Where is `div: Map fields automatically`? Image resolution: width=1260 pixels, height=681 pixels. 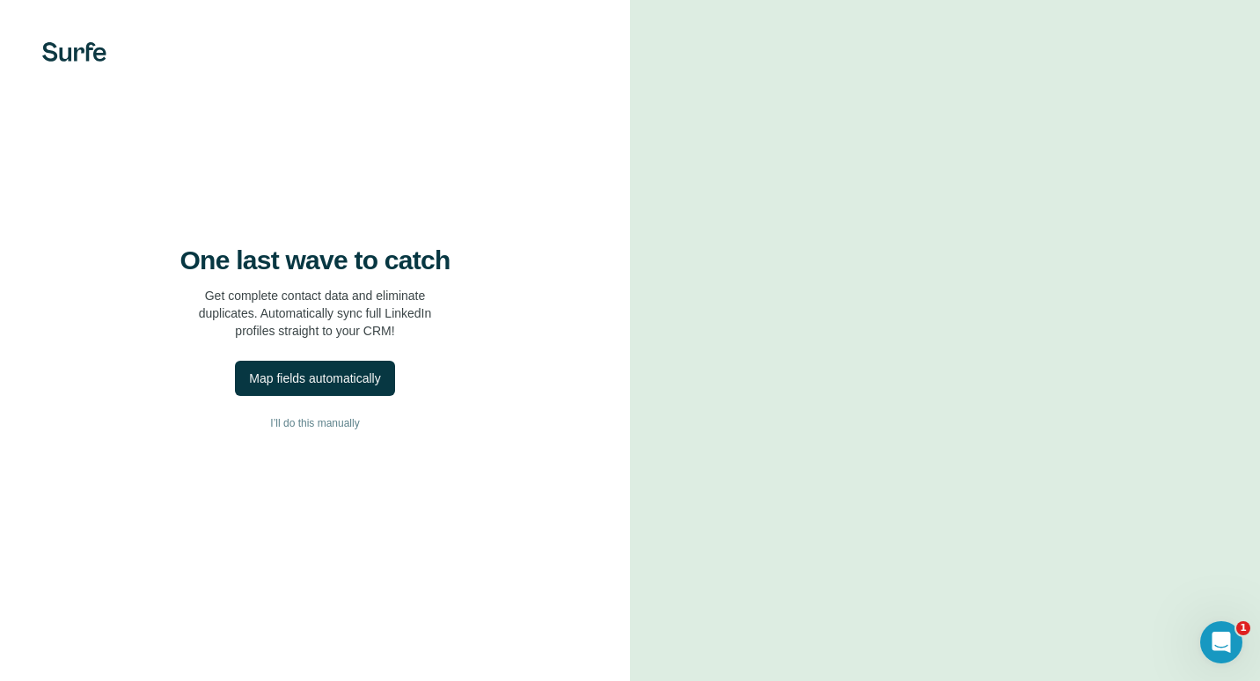 div: Map fields automatically is located at coordinates (314, 378).